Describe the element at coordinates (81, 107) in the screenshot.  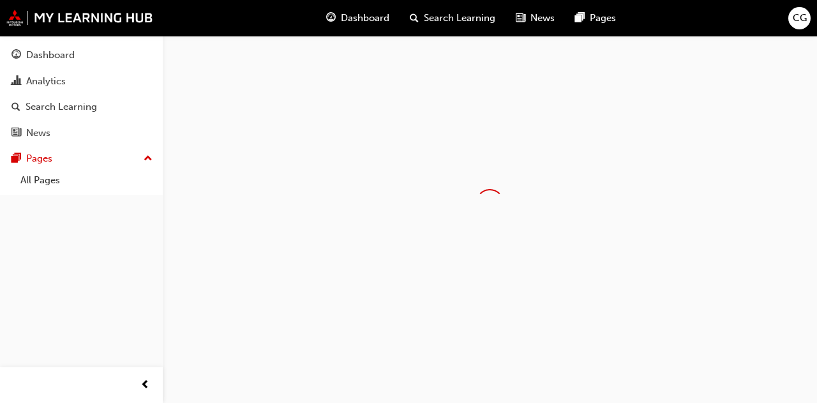
I see `a: Search Learning` at that location.